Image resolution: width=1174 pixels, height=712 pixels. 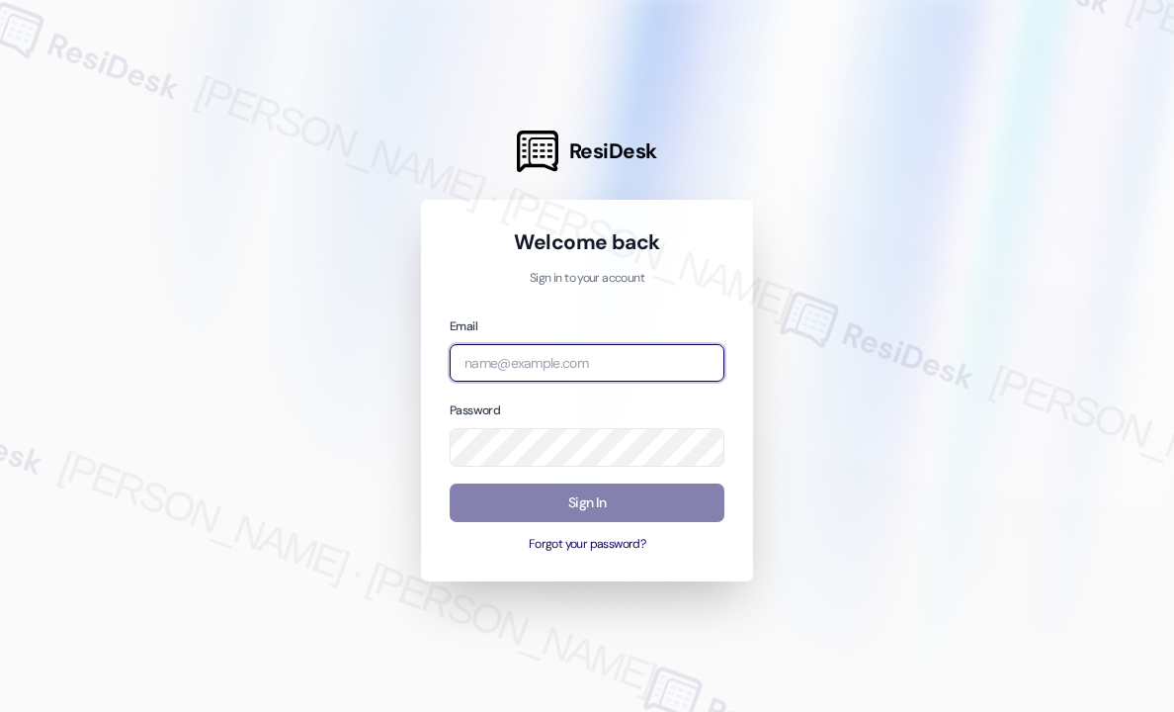 What do you see at coordinates (474, 410) in the screenshot?
I see `label: Password` at bounding box center [474, 410].